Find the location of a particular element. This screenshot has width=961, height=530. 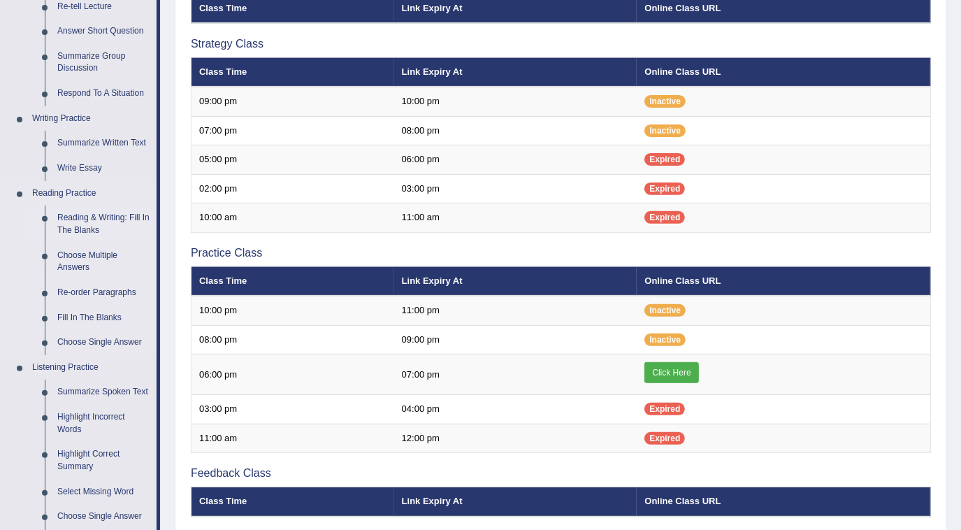

h3: Feedback Class is located at coordinates (560, 473).